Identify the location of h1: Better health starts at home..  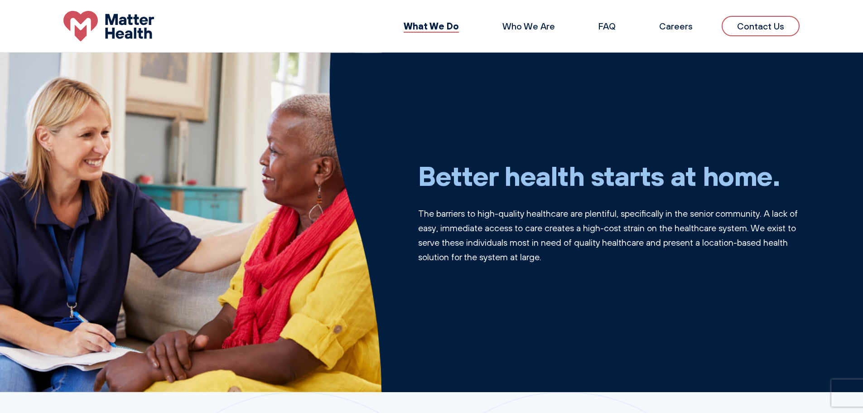
(609, 175).